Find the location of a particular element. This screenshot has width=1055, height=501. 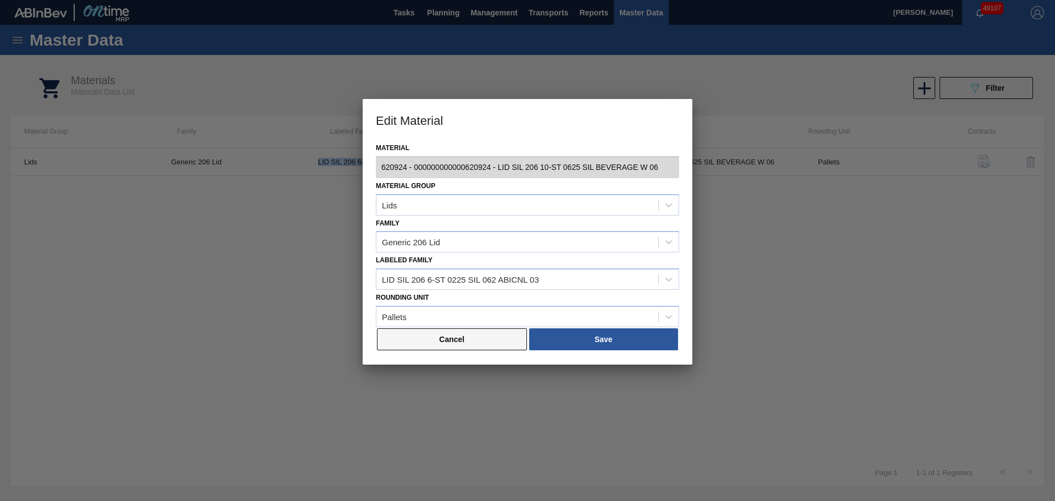

label: Rounding Unit is located at coordinates (402, 297).